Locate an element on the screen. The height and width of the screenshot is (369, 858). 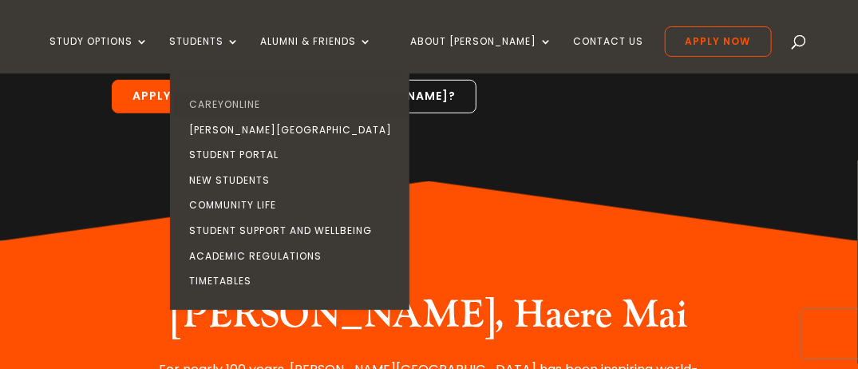
a: Contact Us is located at coordinates (609, 54).